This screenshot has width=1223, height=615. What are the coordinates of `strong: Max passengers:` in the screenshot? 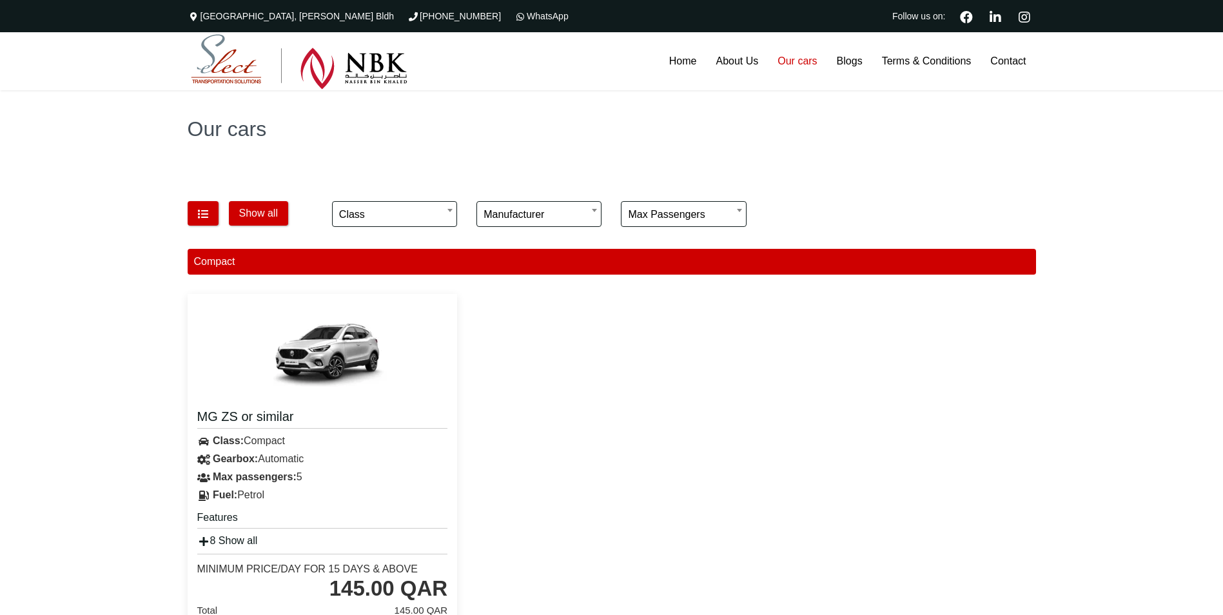 It's located at (255, 477).